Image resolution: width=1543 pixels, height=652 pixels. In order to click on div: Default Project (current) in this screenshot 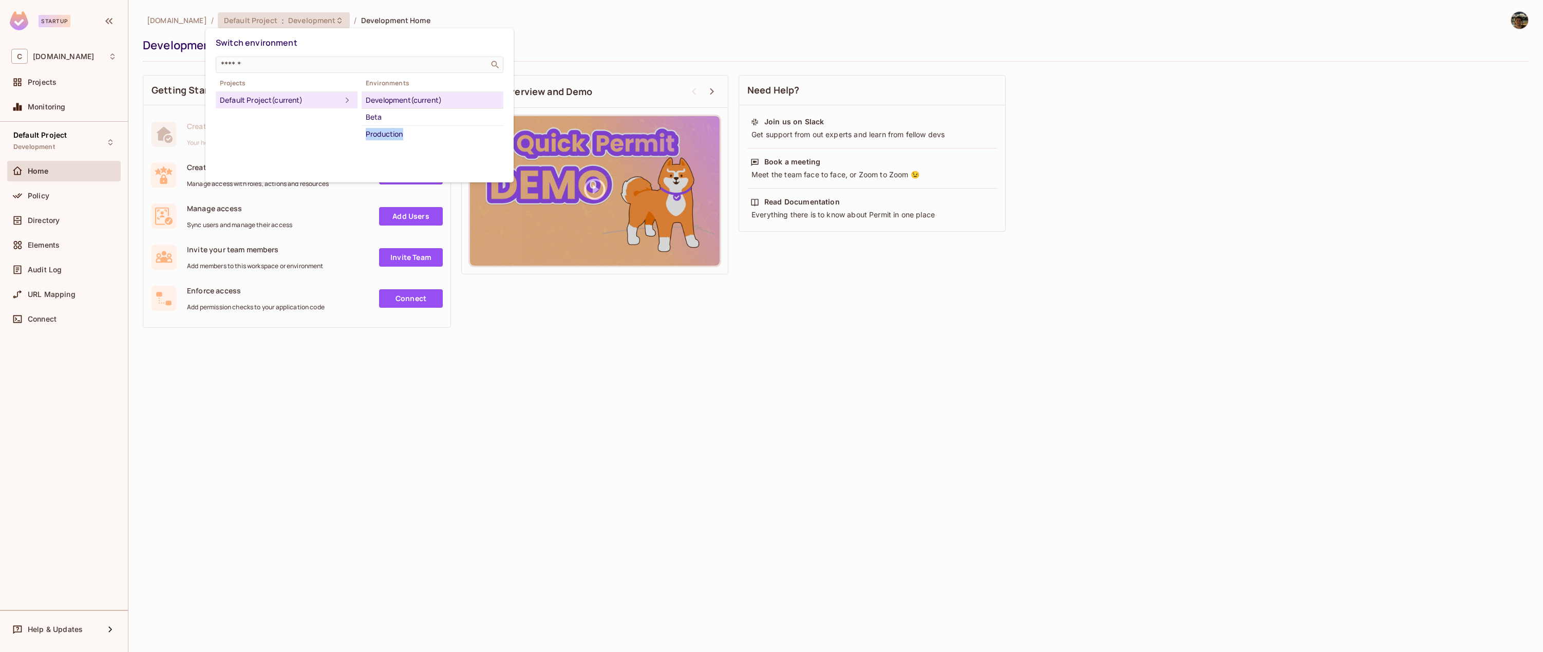, I will do `click(280, 100)`.